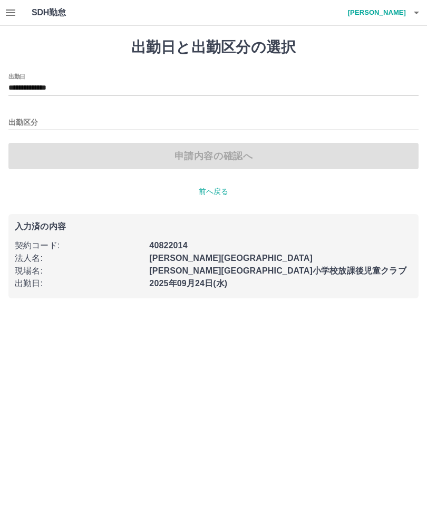 This screenshot has height=515, width=427. I want to click on label: 出勤日, so click(17, 76).